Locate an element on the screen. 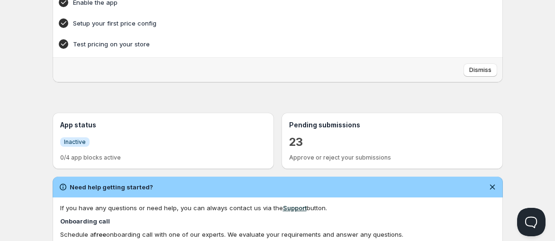 The width and height of the screenshot is (555, 241). p: 0/4 app blocks active is located at coordinates (163, 158).